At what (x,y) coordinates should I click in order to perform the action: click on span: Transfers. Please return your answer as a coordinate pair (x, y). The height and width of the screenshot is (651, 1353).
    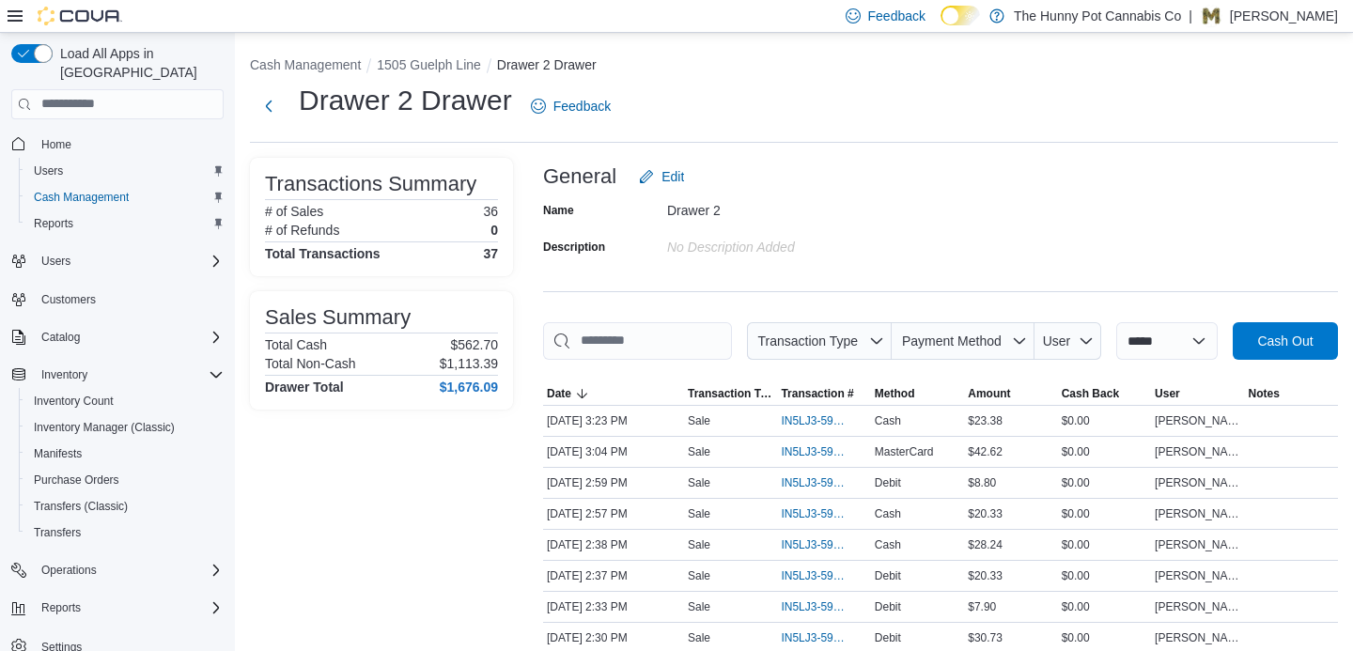
    Looking at the image, I should click on (57, 533).